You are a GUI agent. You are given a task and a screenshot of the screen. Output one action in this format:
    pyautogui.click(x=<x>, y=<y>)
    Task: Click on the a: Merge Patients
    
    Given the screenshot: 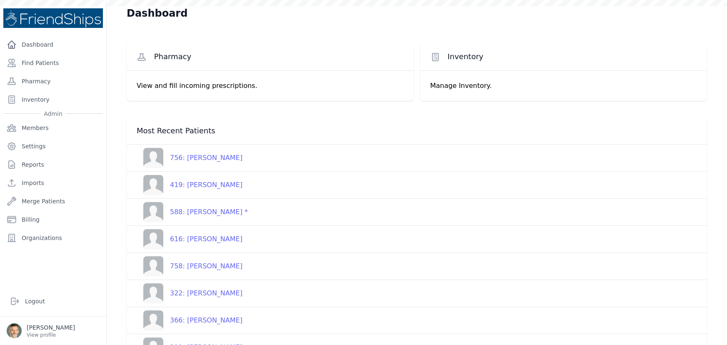 What is the action you would take?
    pyautogui.click(x=53, y=201)
    